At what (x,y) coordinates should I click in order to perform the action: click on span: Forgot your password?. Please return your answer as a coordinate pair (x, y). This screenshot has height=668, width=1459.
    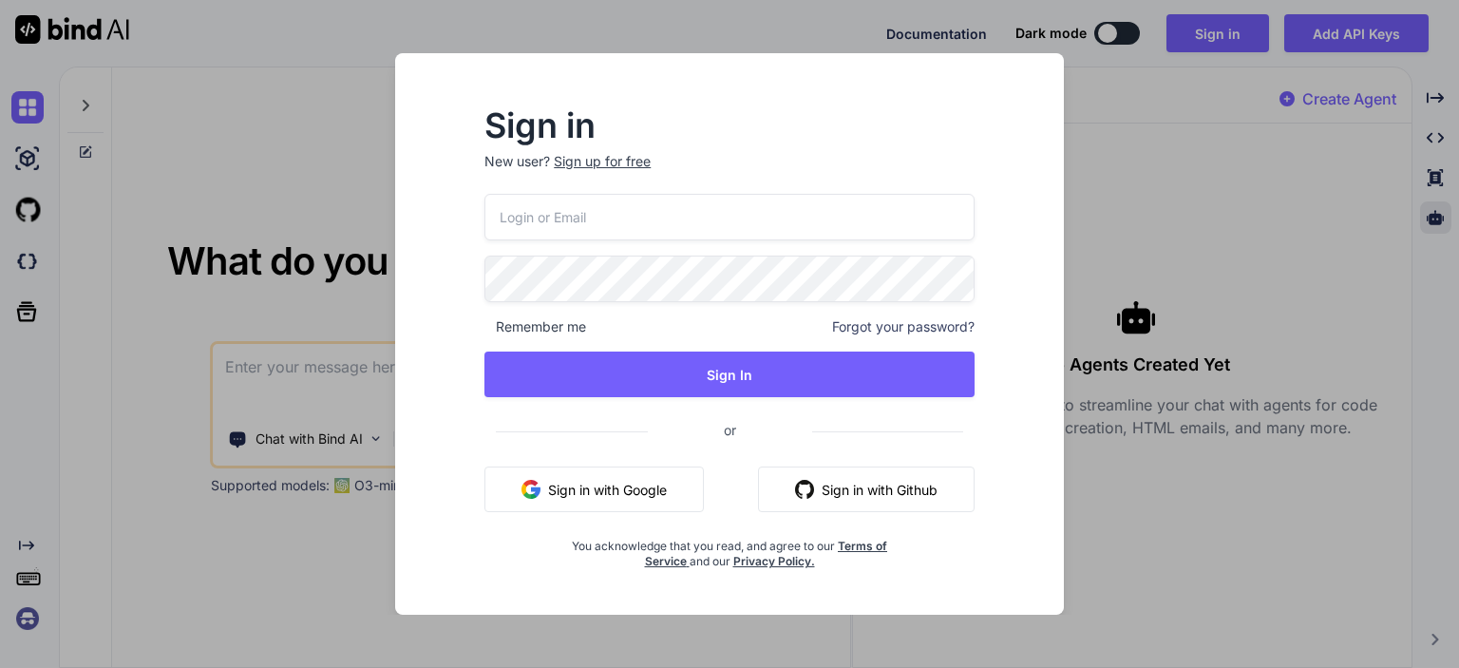
    Looking at the image, I should click on (903, 327).